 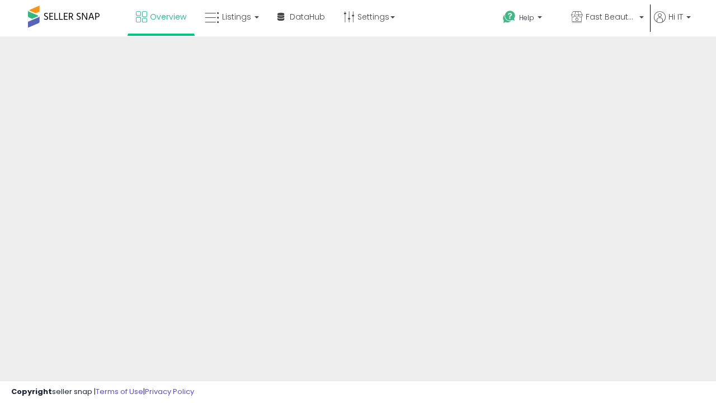 I want to click on span: Hi IT, so click(x=676, y=17).